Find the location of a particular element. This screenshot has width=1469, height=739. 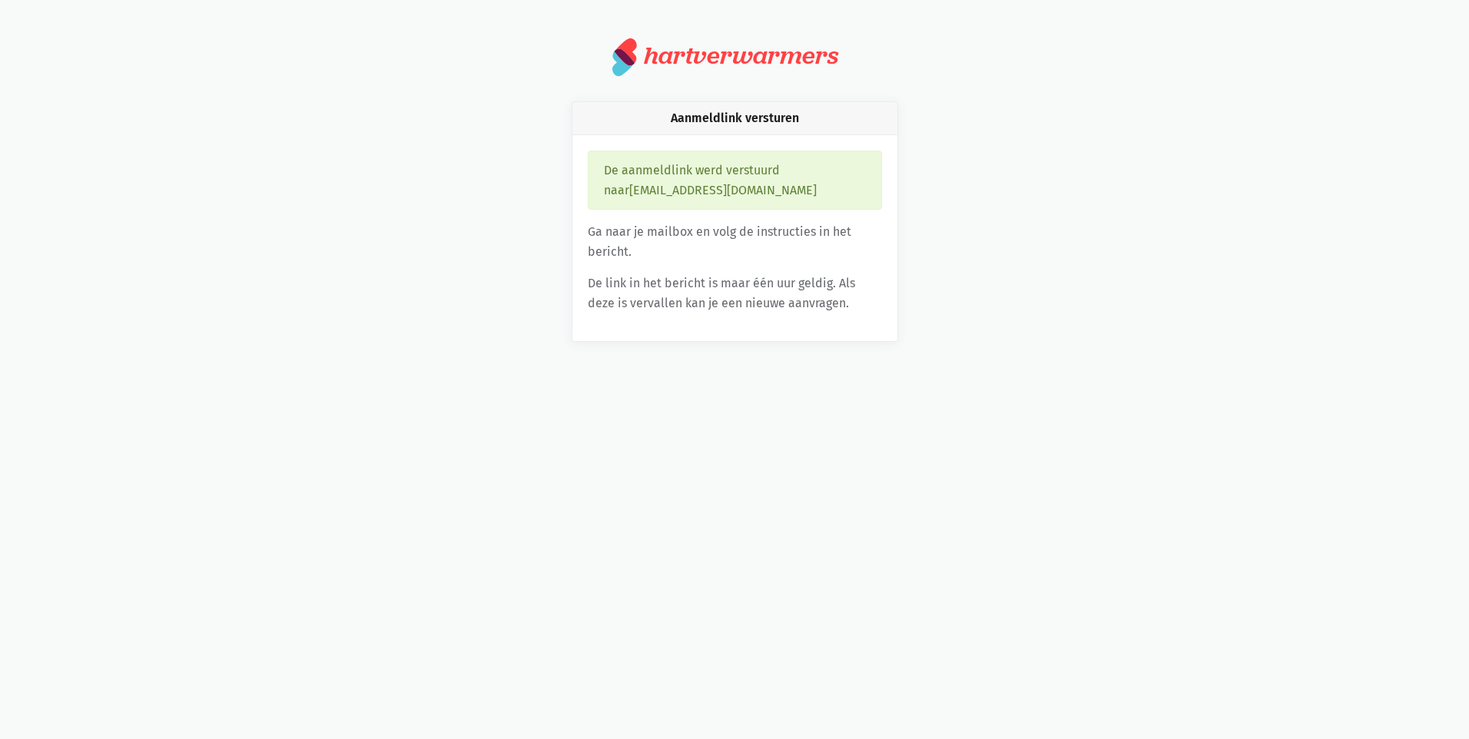

div: Aanmeldlink versturen is located at coordinates (734, 118).